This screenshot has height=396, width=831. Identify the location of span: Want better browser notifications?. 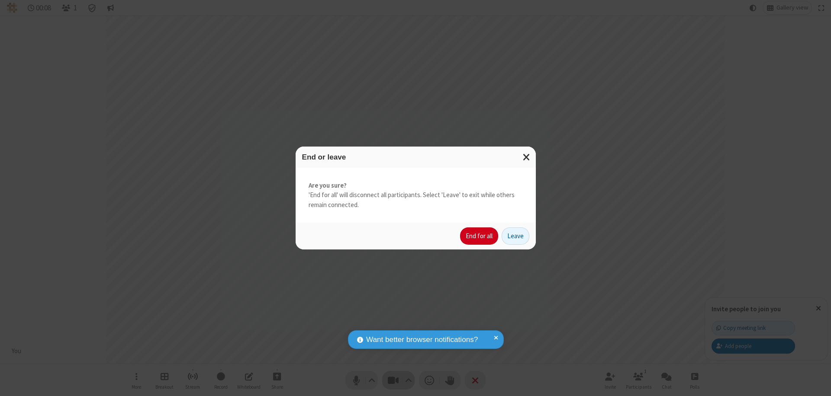
(422, 340).